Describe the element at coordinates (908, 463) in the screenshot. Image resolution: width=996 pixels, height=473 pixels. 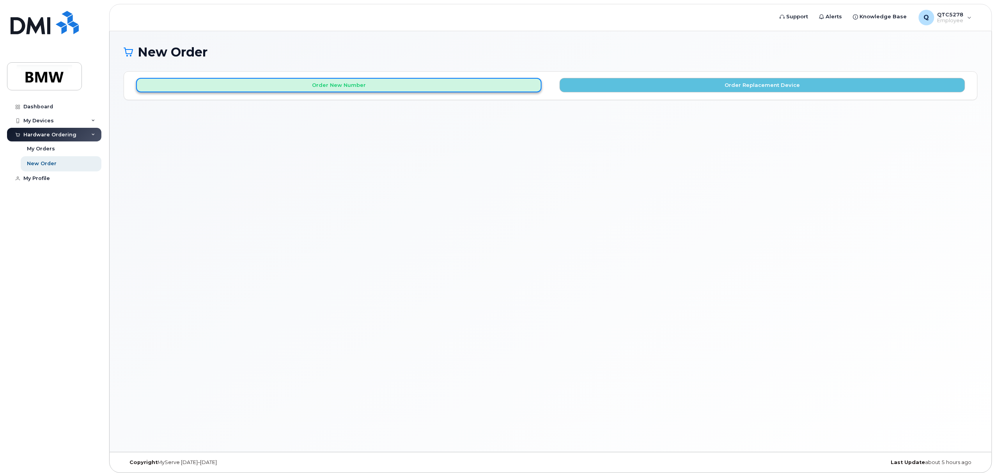
I see `strong: Last Update` at that location.